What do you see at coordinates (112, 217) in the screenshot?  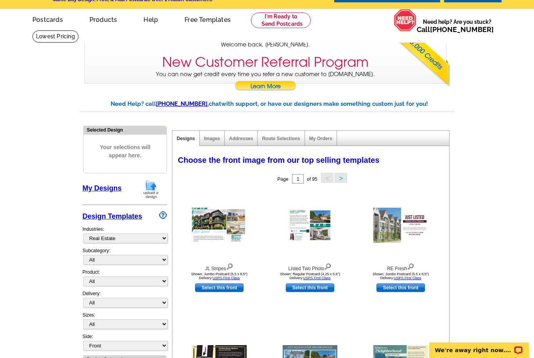 I see `a: Design Templates` at bounding box center [112, 217].